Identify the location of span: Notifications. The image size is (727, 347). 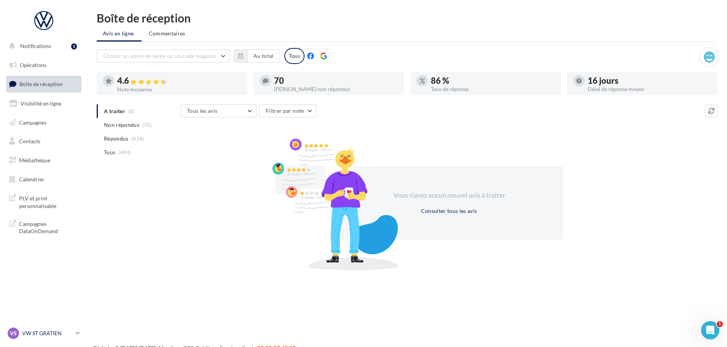
(35, 46).